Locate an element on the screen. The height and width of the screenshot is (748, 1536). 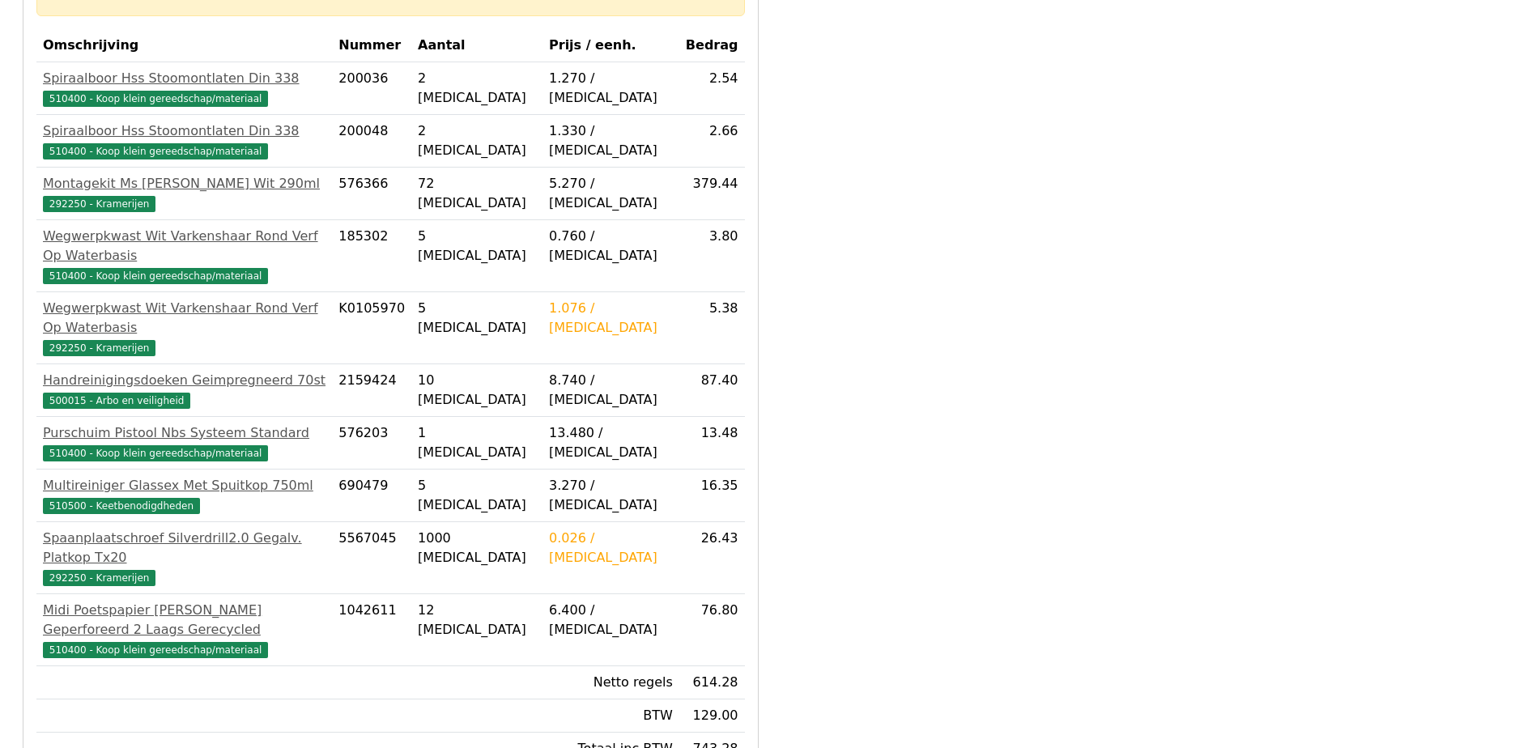
div: Spaanplaatschroef Silverdrill2.0 Gegalv. Platkop Tx20 is located at coordinates (184, 548).